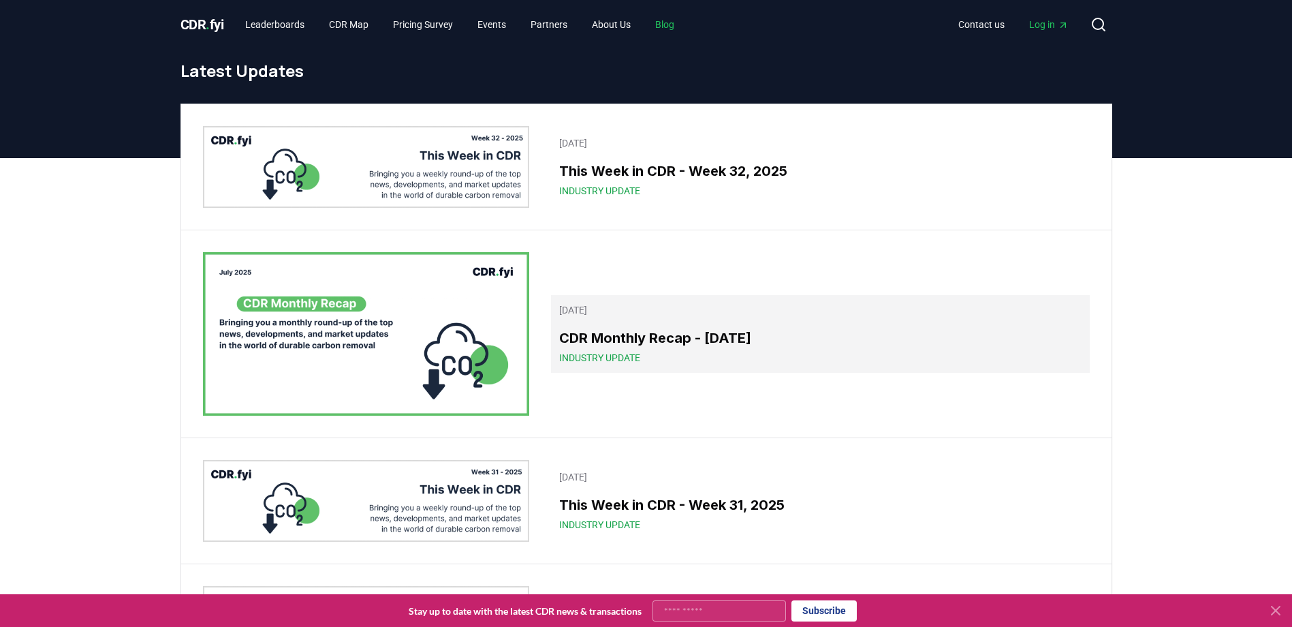 The height and width of the screenshot is (627, 1292). I want to click on img: This Week in CDR - Week 31, 2025 blog post image, so click(366, 501).